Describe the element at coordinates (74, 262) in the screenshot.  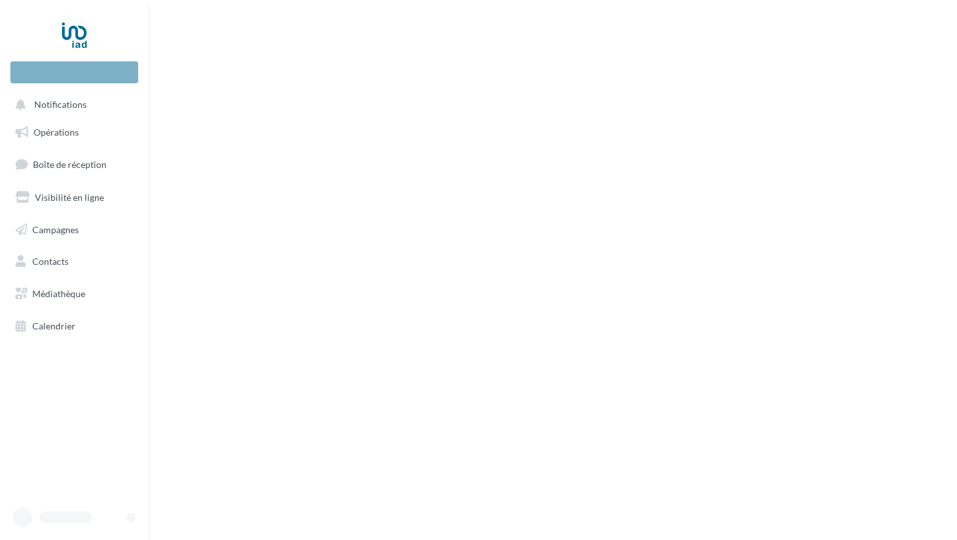
I see `a: Contacts` at that location.